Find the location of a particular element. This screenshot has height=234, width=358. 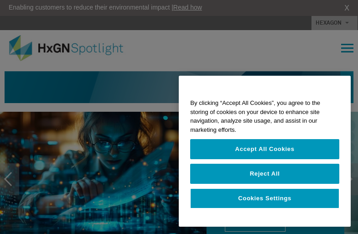

button: Accept All Cookies is located at coordinates (264, 149).